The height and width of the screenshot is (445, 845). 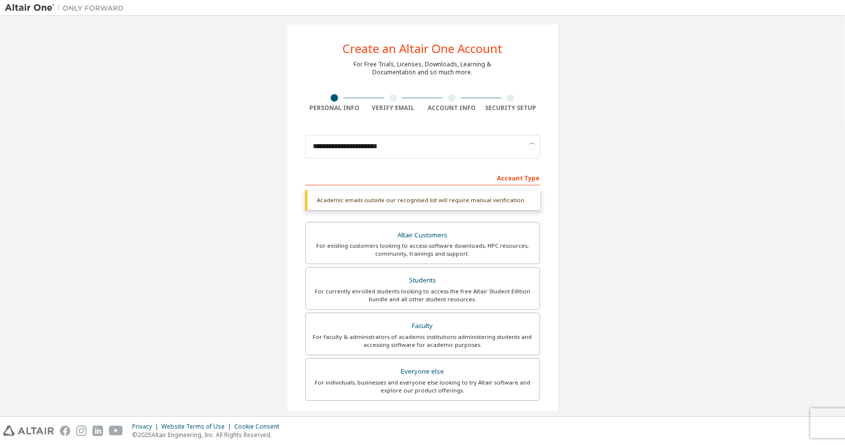 I want to click on div: Cookie Consent, so click(x=259, y=426).